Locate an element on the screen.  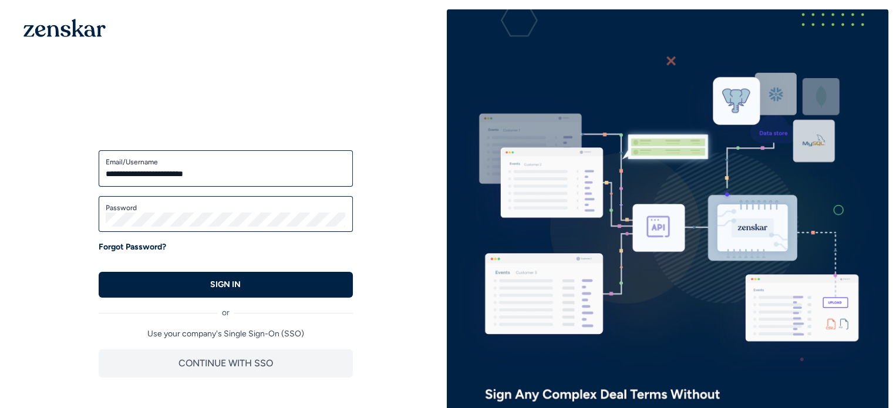
button: CONTINUE WITH SSO is located at coordinates (226, 364).